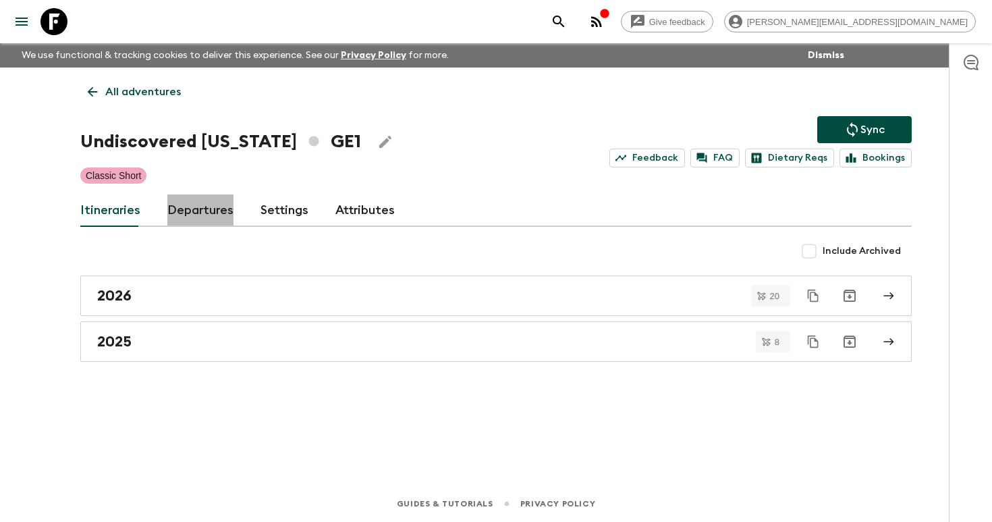 The height and width of the screenshot is (522, 992). Describe the element at coordinates (445, 504) in the screenshot. I see `a: Guides & Tutorials` at that location.